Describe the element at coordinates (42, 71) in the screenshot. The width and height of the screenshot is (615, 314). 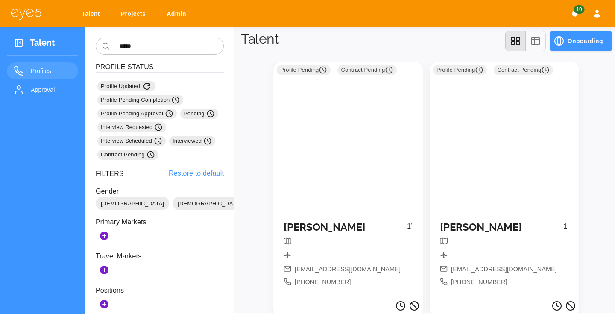
I see `a: Profiles` at that location.